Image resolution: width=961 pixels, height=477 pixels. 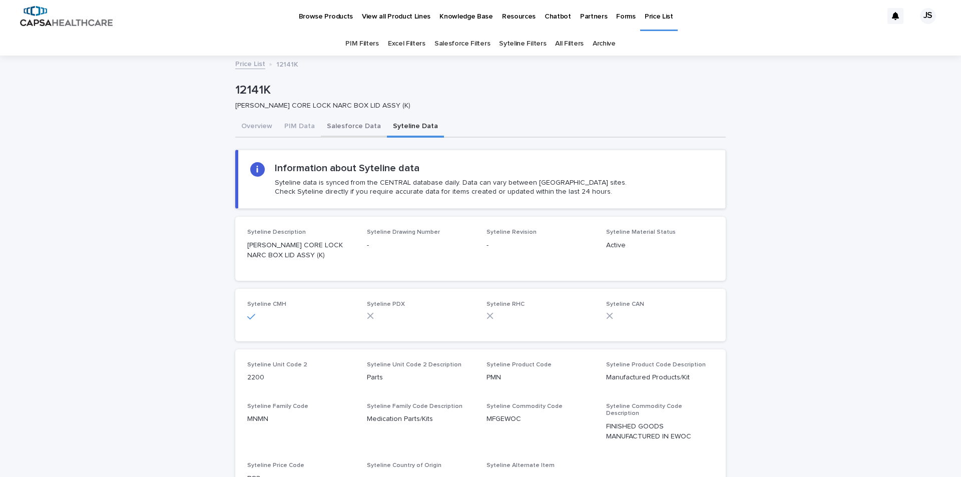 I want to click on span: Syteline Product Code Description, so click(x=655, y=365).